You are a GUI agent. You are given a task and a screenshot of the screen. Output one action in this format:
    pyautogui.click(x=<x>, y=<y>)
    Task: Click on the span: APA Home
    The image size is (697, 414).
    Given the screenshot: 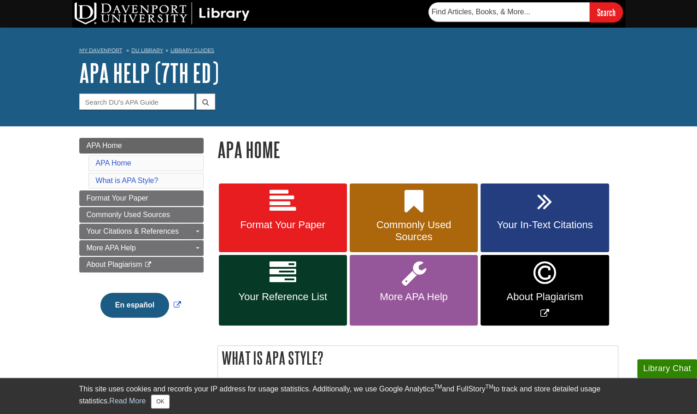 What is the action you would take?
    pyautogui.click(x=104, y=145)
    